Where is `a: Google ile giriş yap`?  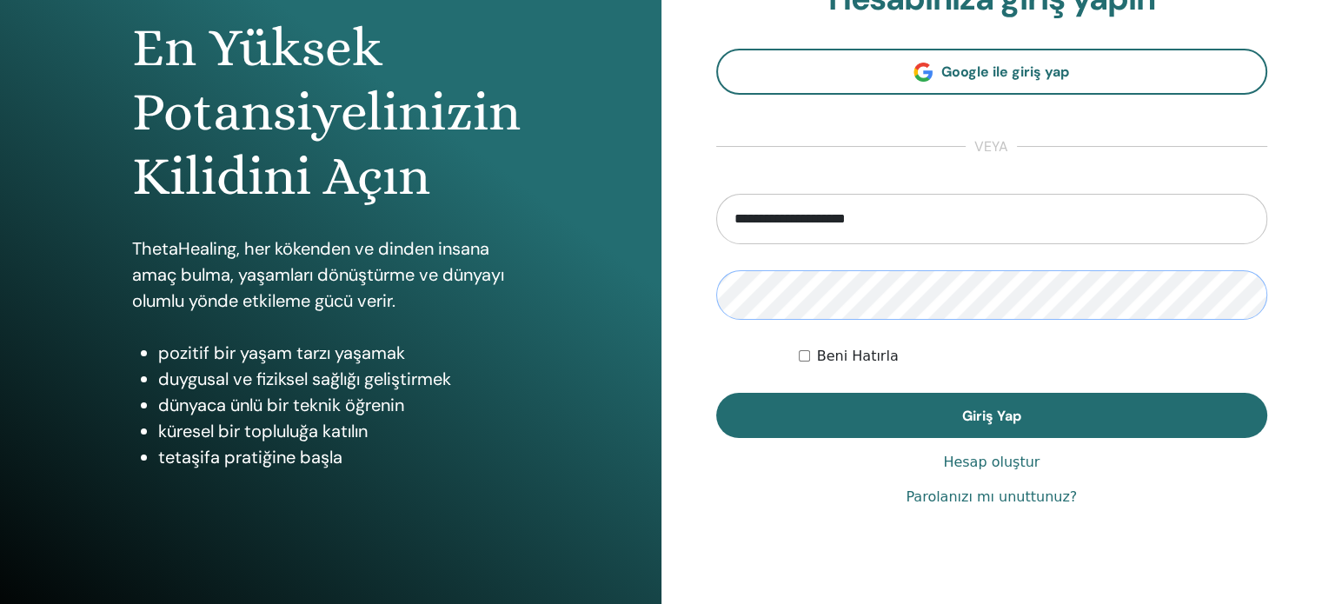 a: Google ile giriş yap is located at coordinates (992, 71).